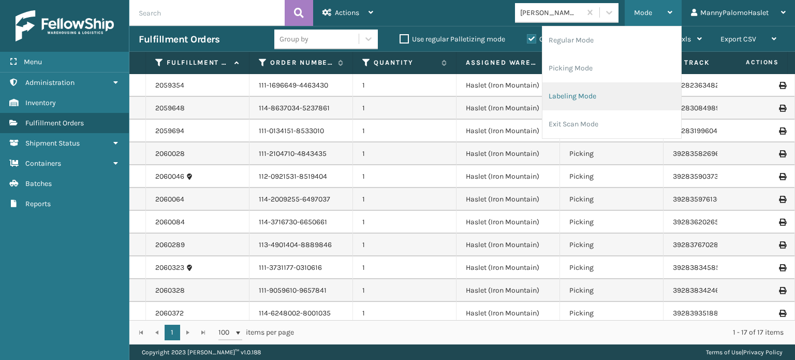 The height and width of the screenshot is (360, 795). What do you see at coordinates (43, 163) in the screenshot?
I see `span: Containers` at bounding box center [43, 163].